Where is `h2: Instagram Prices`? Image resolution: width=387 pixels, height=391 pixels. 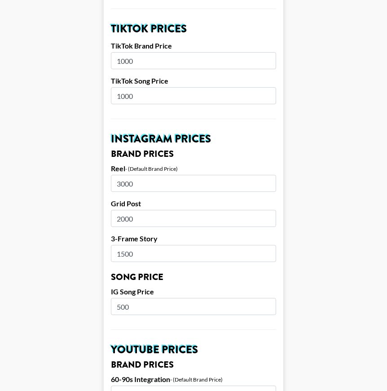
h2: Instagram Prices is located at coordinates (194, 139).